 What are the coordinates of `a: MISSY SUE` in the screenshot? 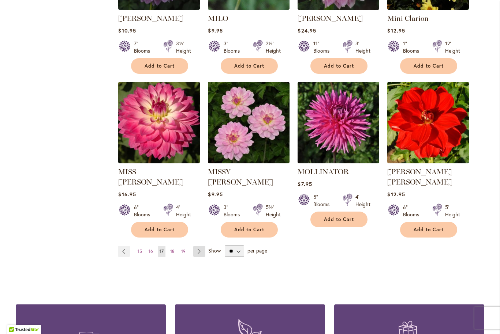 It's located at (248, 161).